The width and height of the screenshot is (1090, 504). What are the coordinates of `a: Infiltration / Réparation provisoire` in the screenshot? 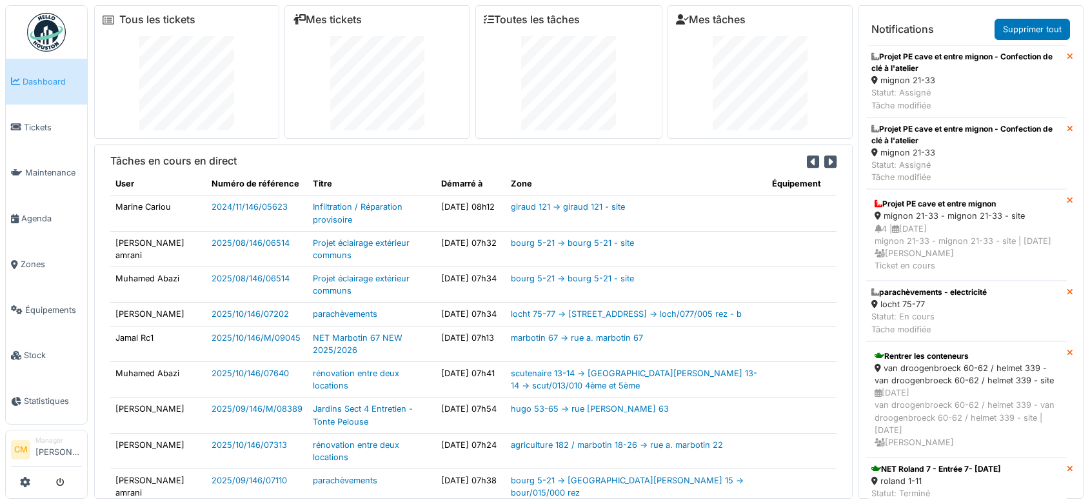 It's located at (357, 213).